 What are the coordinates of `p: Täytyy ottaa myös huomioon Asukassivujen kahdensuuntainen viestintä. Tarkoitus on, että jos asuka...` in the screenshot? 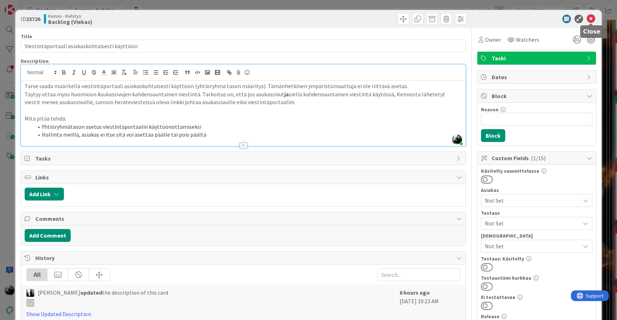 It's located at (243, 98).